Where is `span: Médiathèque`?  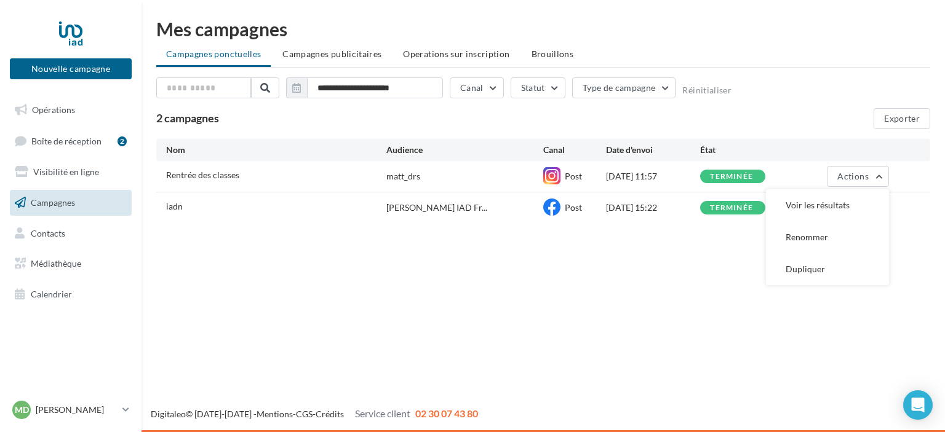 span: Médiathèque is located at coordinates (56, 263).